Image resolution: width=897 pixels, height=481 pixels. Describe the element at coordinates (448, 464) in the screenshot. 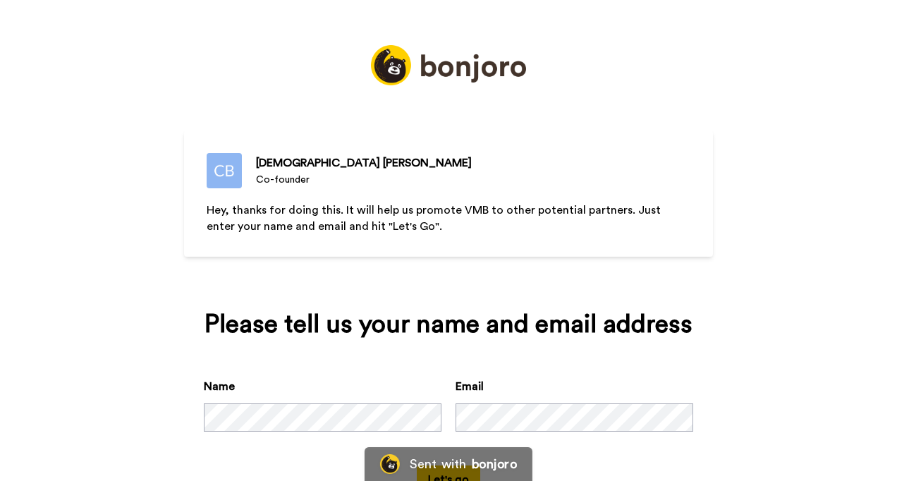

I see `a: Bonjoro LogoSent withbonjoro` at that location.